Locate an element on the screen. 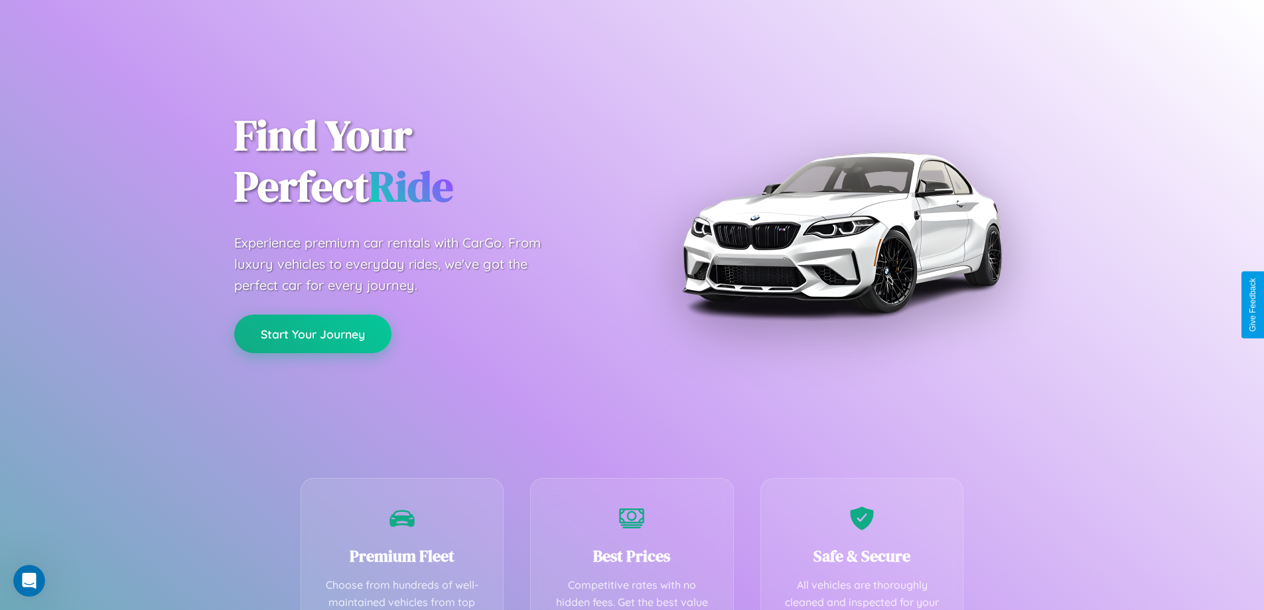 This screenshot has width=1264, height=610. button: Start Your Journey is located at coordinates (313, 334).